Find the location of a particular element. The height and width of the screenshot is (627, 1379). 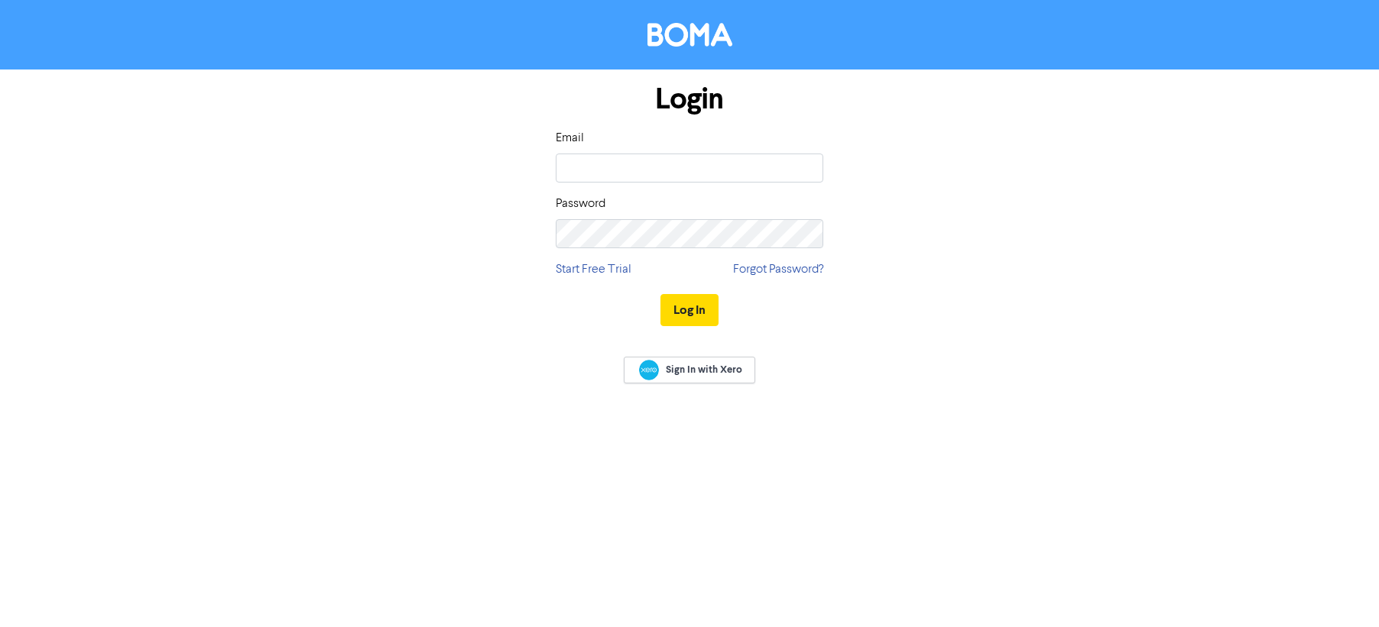

a: Forgot Password? is located at coordinates (778, 270).